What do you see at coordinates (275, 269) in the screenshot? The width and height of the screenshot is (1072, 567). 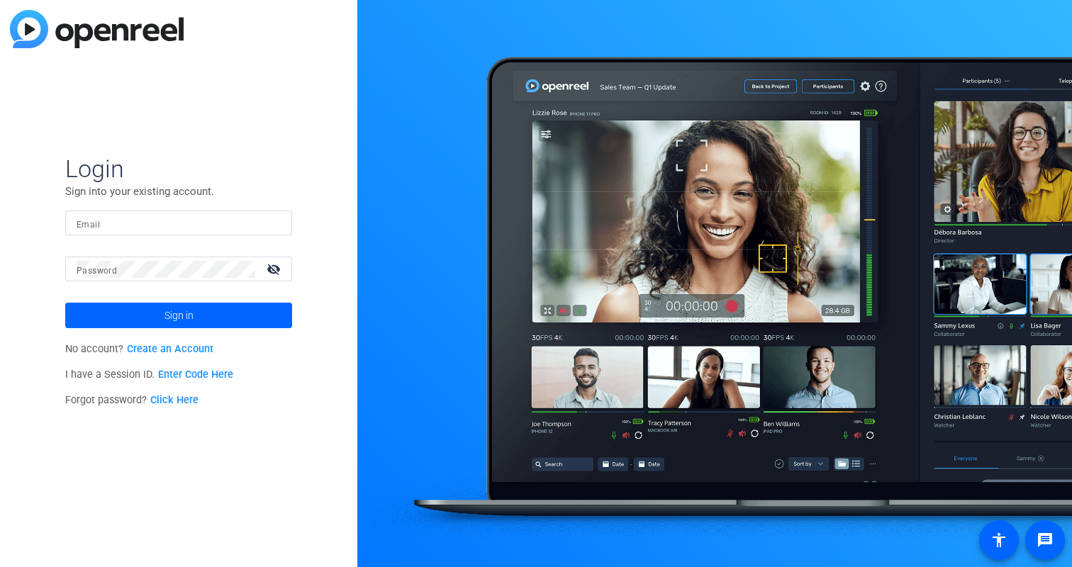 I see `mat-icon: visibility_off` at bounding box center [275, 269].